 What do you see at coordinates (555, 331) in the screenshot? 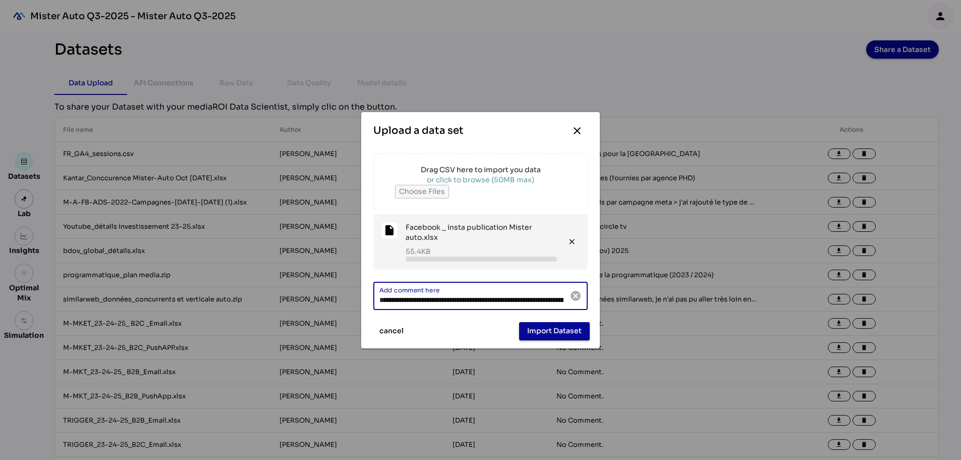
I see `button: Import Dataset` at bounding box center [555, 331].